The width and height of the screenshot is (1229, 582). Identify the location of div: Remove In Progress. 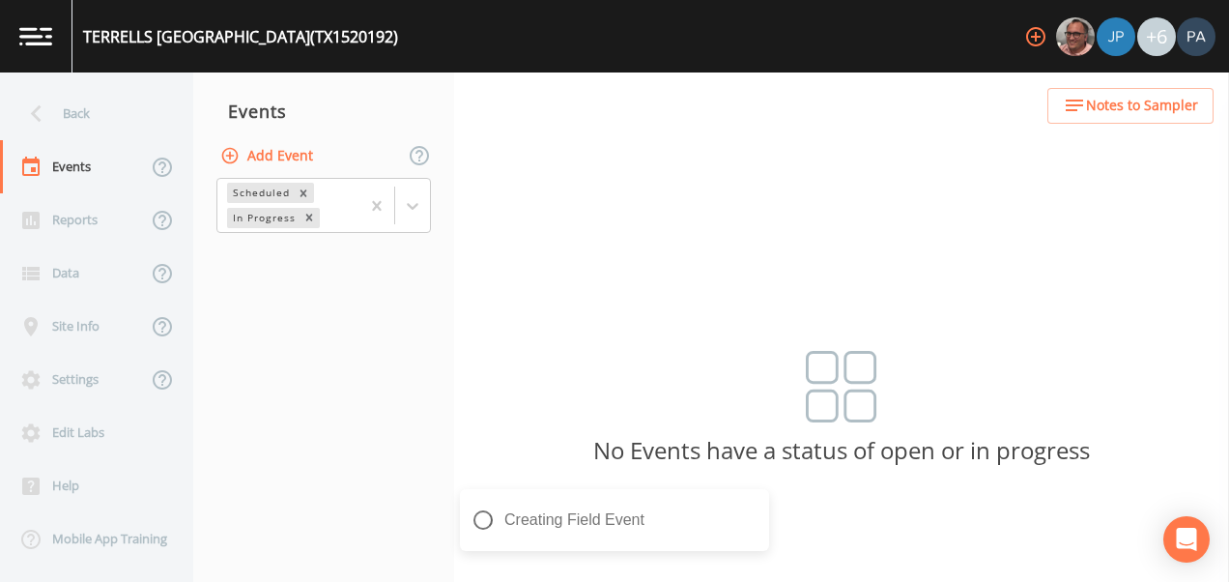
(309, 217).